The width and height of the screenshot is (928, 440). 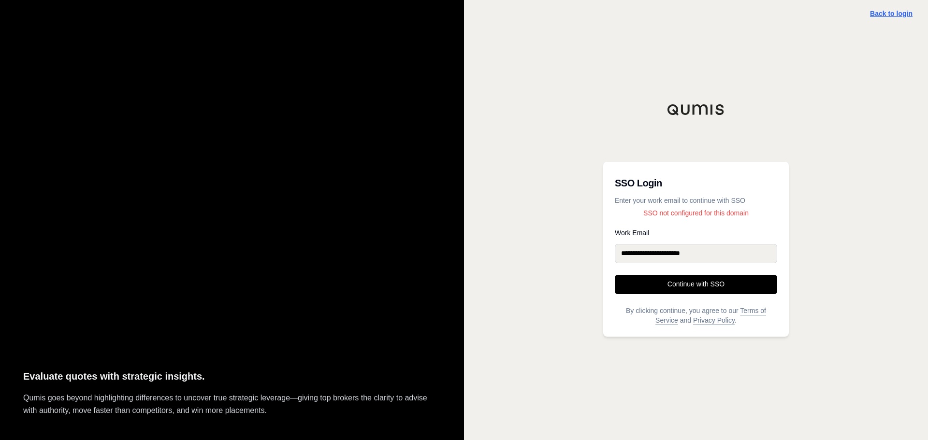 I want to click on img: Qumis, so click(x=696, y=110).